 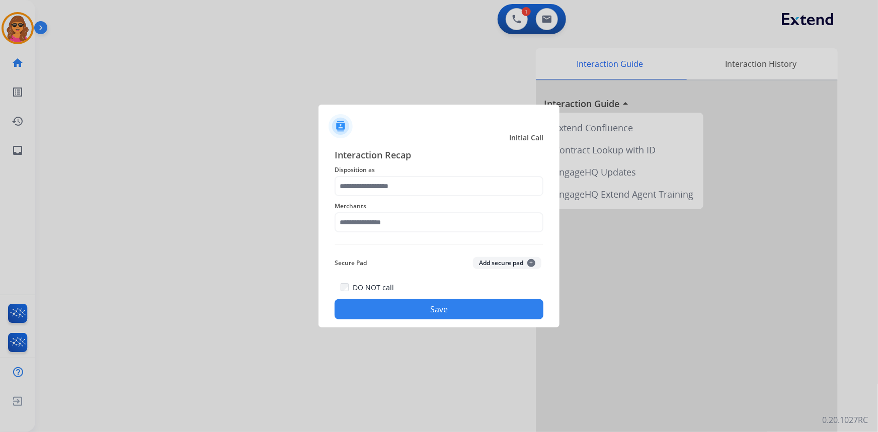 What do you see at coordinates (373, 288) in the screenshot?
I see `label: DO NOT call` at bounding box center [373, 288].